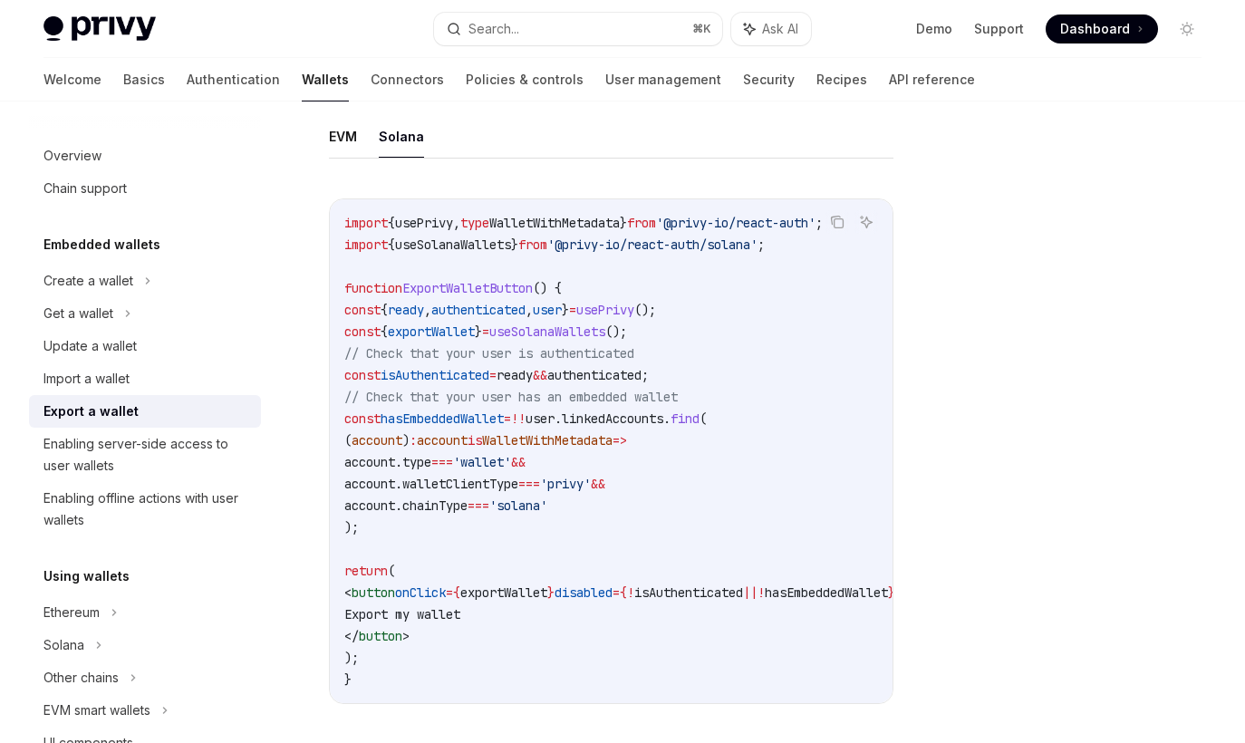 The image size is (1245, 743). I want to click on button: Search...⌘K, so click(577, 29).